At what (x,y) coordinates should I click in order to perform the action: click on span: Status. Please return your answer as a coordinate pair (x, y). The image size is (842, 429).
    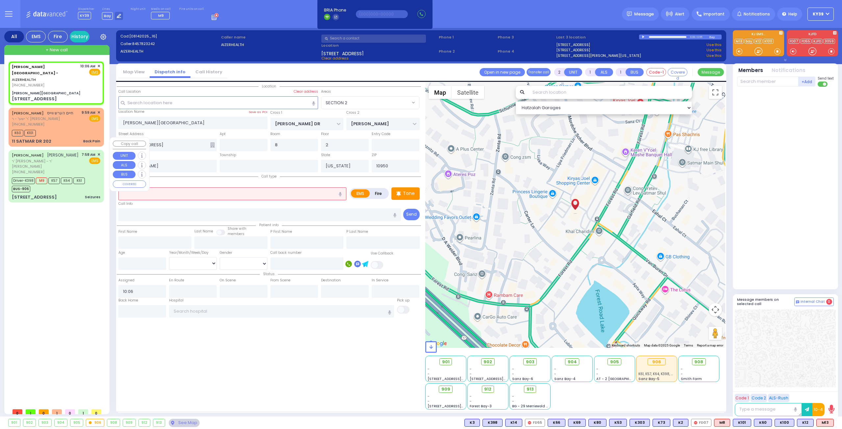
    Looking at the image, I should click on (269, 274).